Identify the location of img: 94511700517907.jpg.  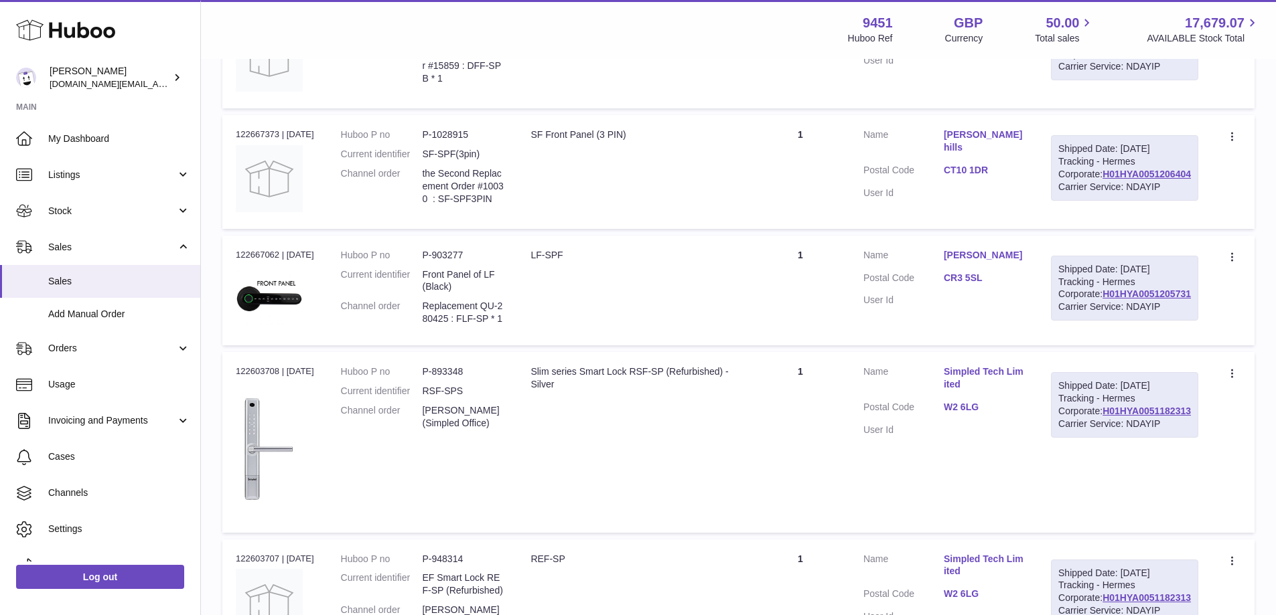
(269, 295).